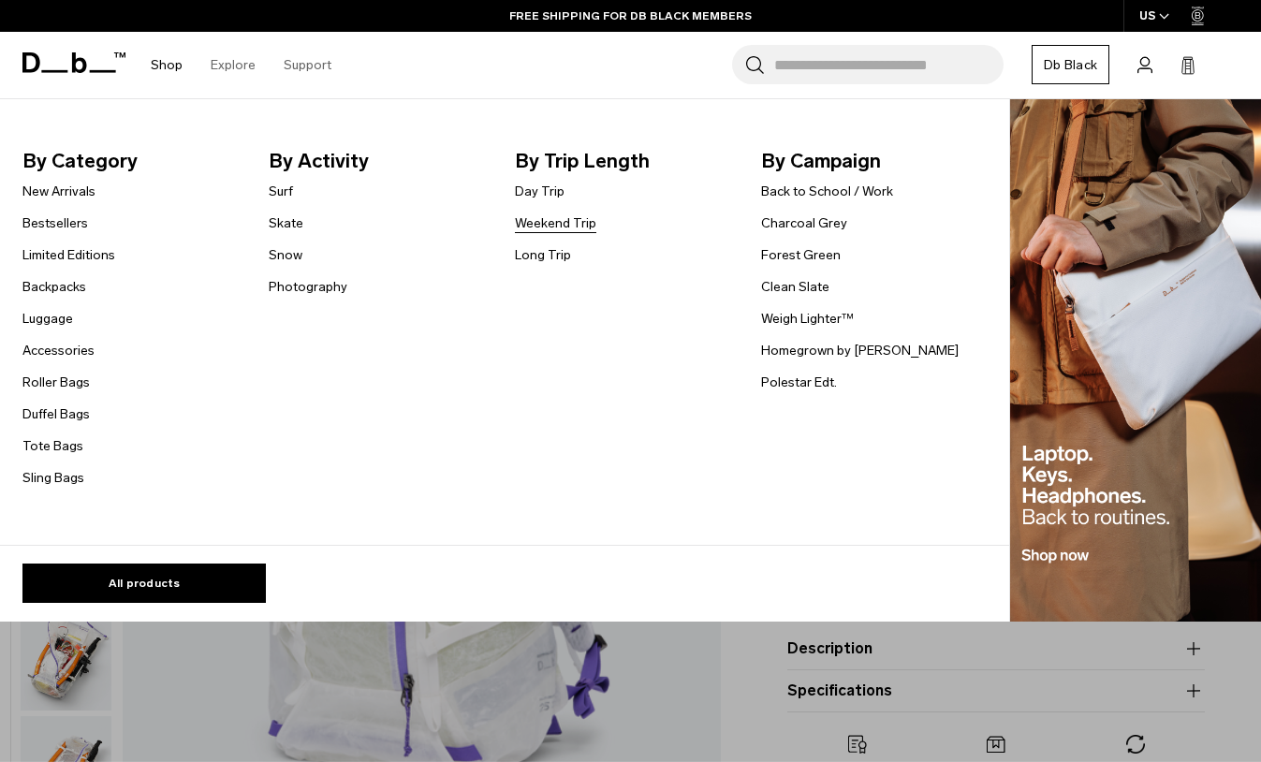 The height and width of the screenshot is (762, 1261). I want to click on a: Backpacks, so click(54, 286).